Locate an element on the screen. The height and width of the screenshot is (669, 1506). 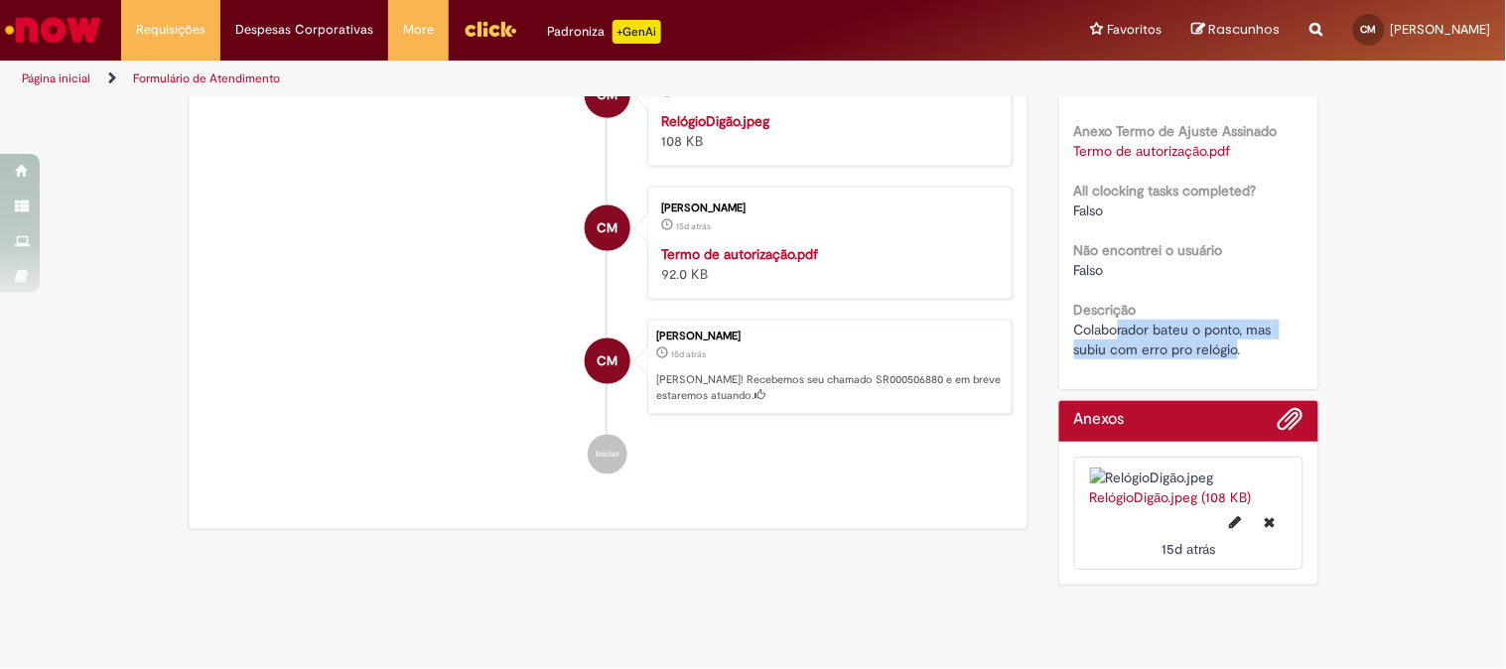
button: Excluir RelógioDigão.jpeg is located at coordinates (1269, 523).